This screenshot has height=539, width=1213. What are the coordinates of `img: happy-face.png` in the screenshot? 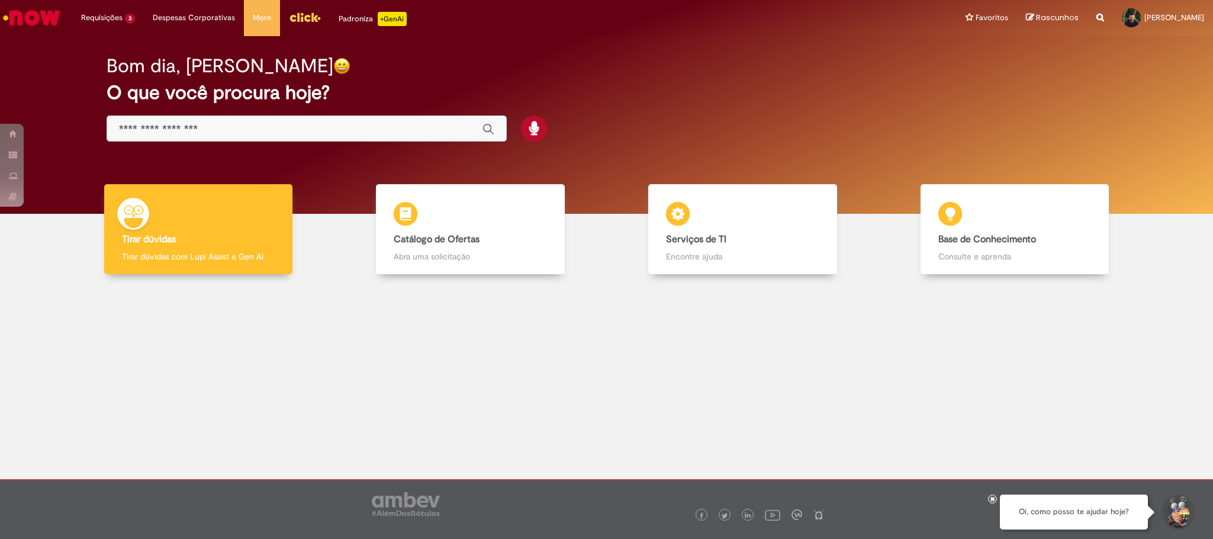 It's located at (342, 66).